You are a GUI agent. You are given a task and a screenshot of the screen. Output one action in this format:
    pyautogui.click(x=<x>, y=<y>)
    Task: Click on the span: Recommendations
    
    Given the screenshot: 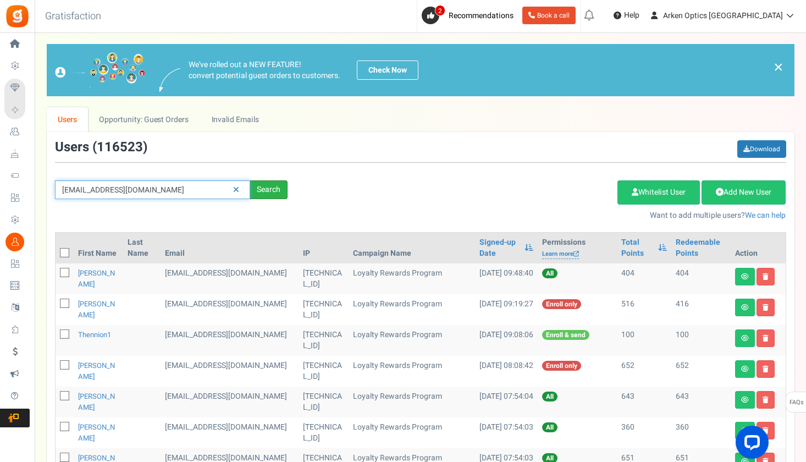 What is the action you would take?
    pyautogui.click(x=481, y=15)
    